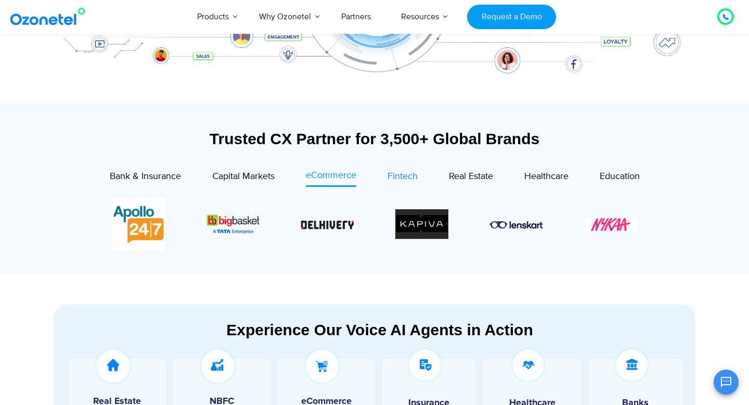  I want to click on span: Real Estate, so click(471, 176).